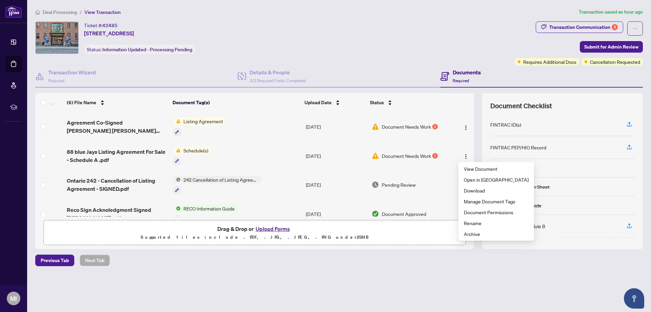 The width and height of the screenshot is (651, 312). Describe the element at coordinates (255, 237) in the screenshot. I see `p: Supported files include .PDF, .JPG, .JPEG, .PNG under 25 MB` at that location.